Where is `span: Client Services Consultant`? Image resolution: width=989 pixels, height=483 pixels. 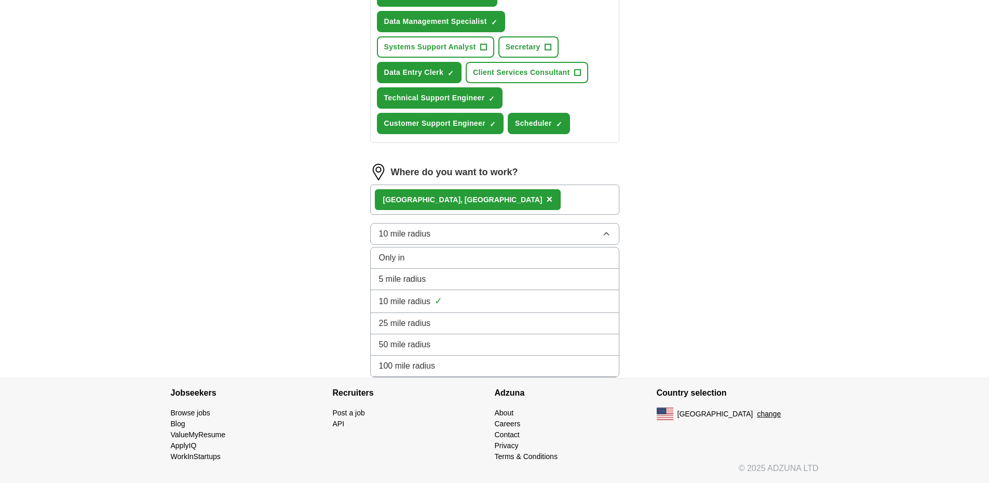 span: Client Services Consultant is located at coordinates (521, 72).